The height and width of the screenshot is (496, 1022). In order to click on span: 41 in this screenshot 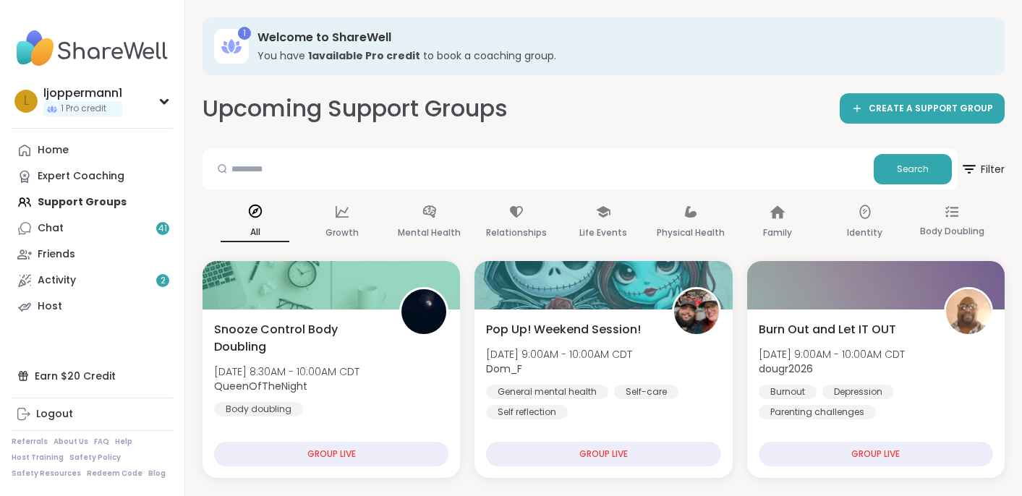, I will do `click(163, 229)`.